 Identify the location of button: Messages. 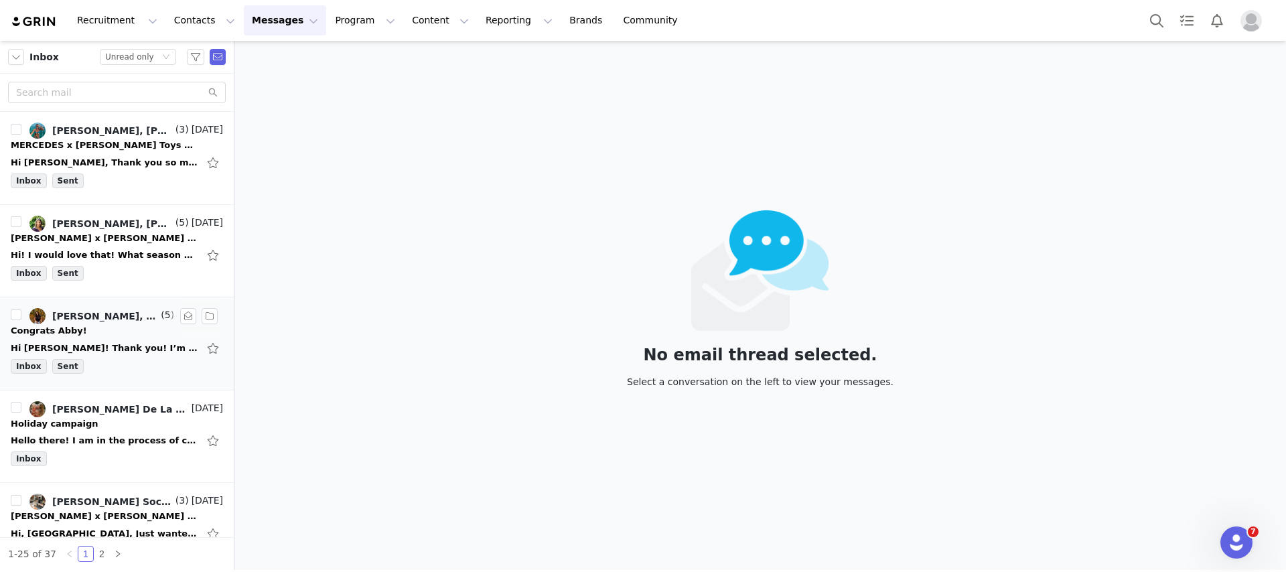
(285, 20).